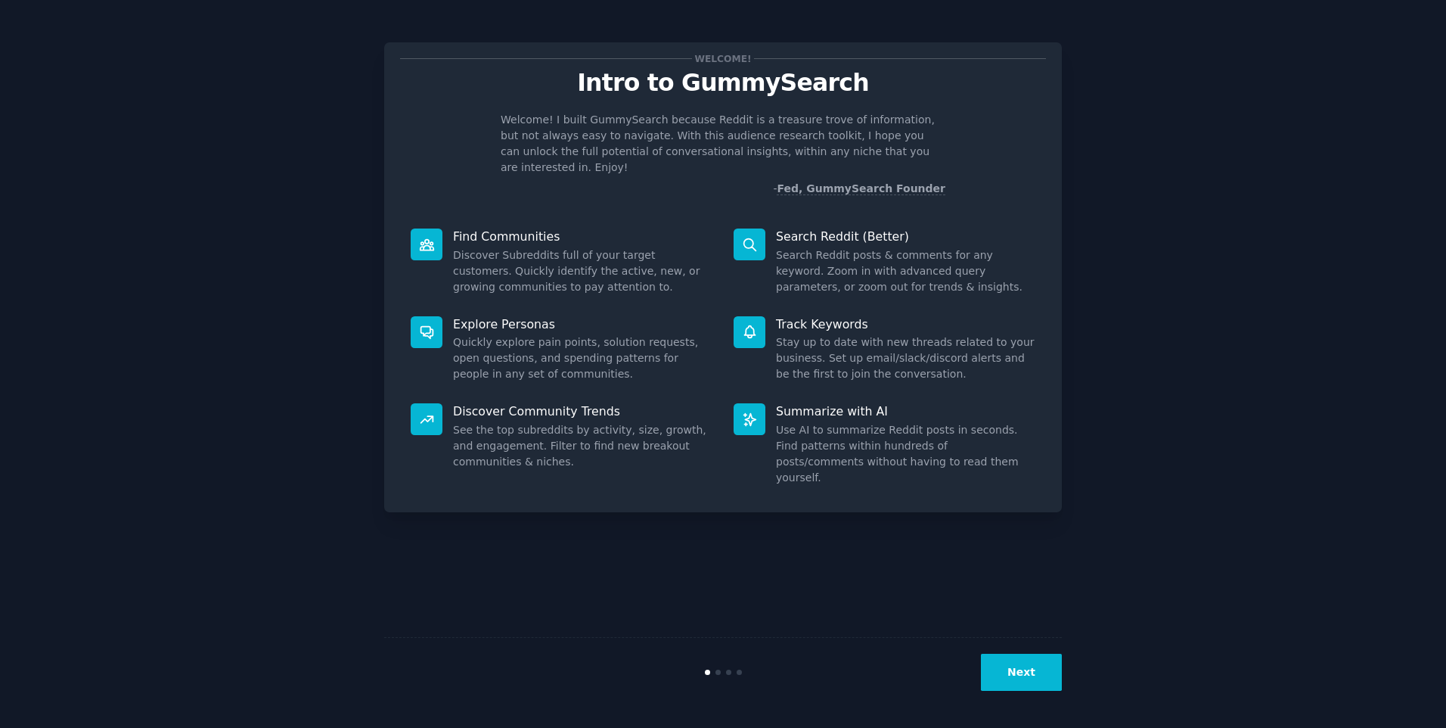 The height and width of the screenshot is (728, 1446). What do you see at coordinates (905, 454) in the screenshot?
I see `dd: Use AI to summarize Reddit posts in seconds. Find patterns within hundreds of posts/comments with...` at bounding box center [905, 454].